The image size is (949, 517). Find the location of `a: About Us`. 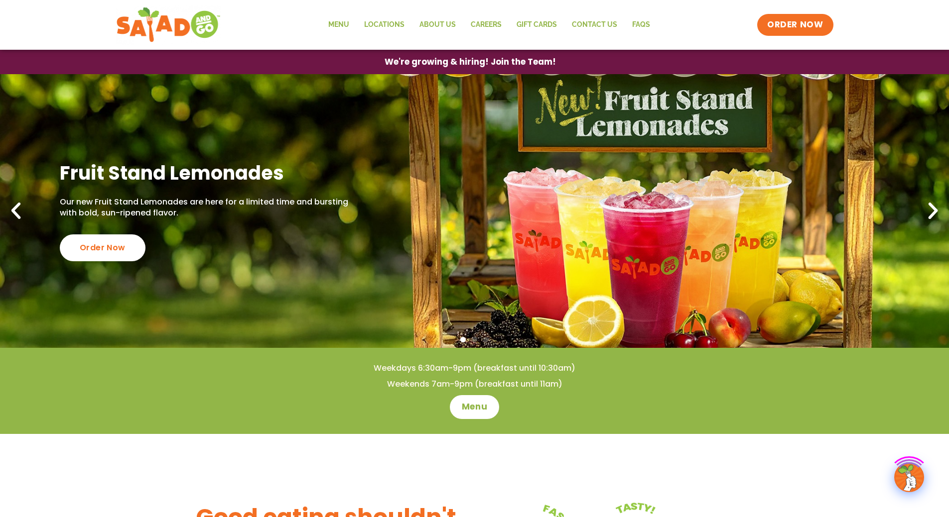

a: About Us is located at coordinates (437, 25).